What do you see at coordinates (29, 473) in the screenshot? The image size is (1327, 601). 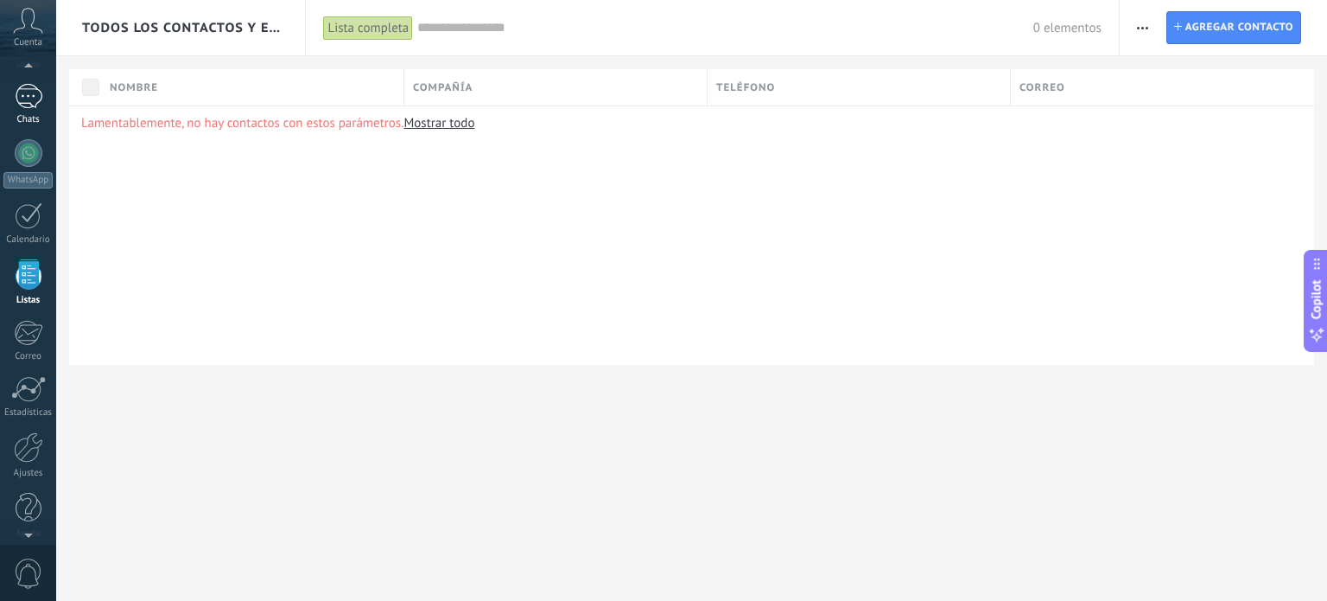 I see `div: Ajustes` at bounding box center [29, 473].